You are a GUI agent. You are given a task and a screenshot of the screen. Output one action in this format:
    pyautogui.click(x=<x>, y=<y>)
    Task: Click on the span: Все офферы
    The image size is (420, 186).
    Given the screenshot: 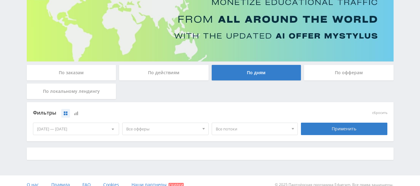 What is the action you would take?
    pyautogui.click(x=162, y=129)
    